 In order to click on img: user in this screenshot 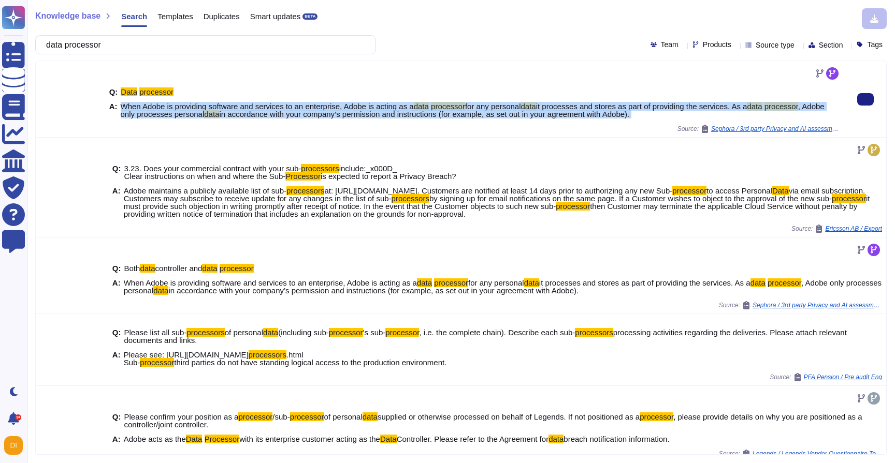, I will do `click(13, 446)`.